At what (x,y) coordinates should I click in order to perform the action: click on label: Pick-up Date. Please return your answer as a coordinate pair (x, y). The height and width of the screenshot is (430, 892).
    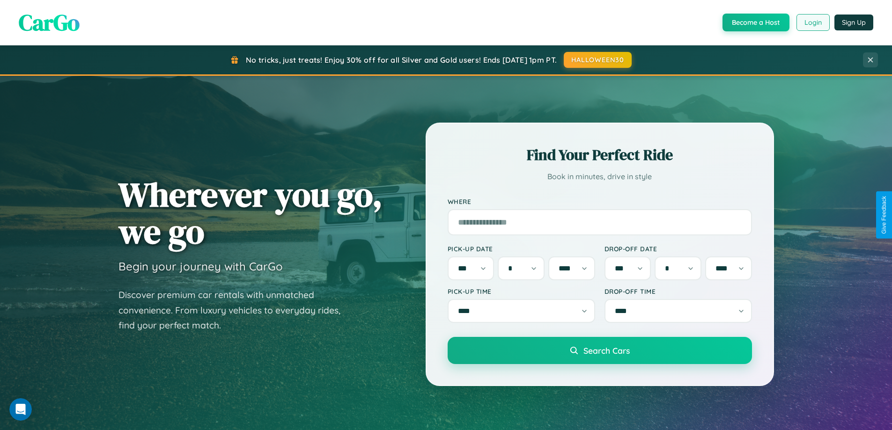
    Looking at the image, I should click on (521, 249).